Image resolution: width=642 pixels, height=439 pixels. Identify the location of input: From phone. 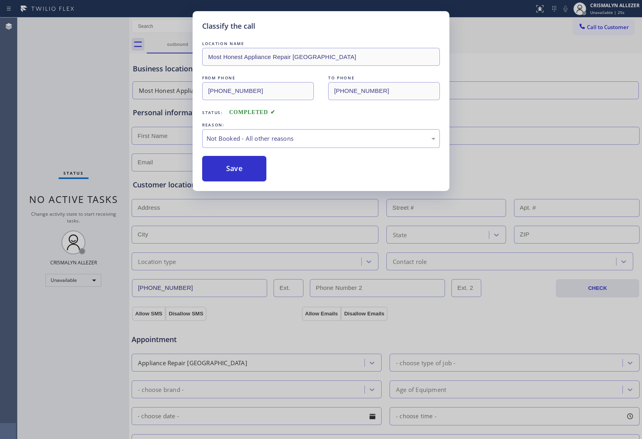
(258, 91).